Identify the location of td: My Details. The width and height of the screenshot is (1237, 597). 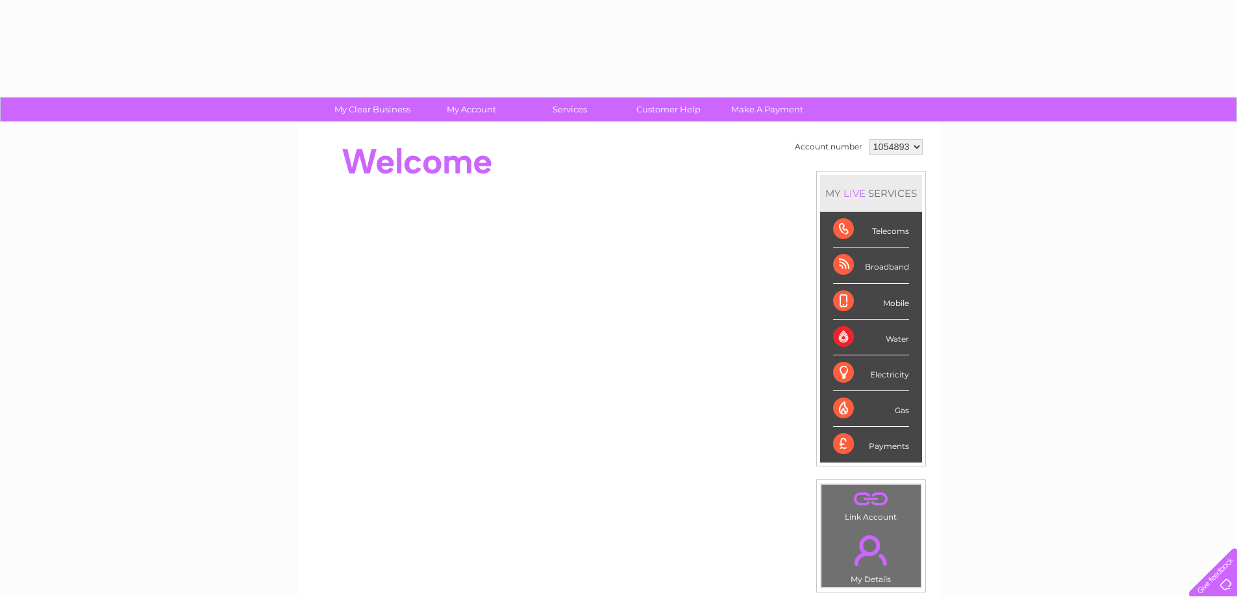
(871, 556).